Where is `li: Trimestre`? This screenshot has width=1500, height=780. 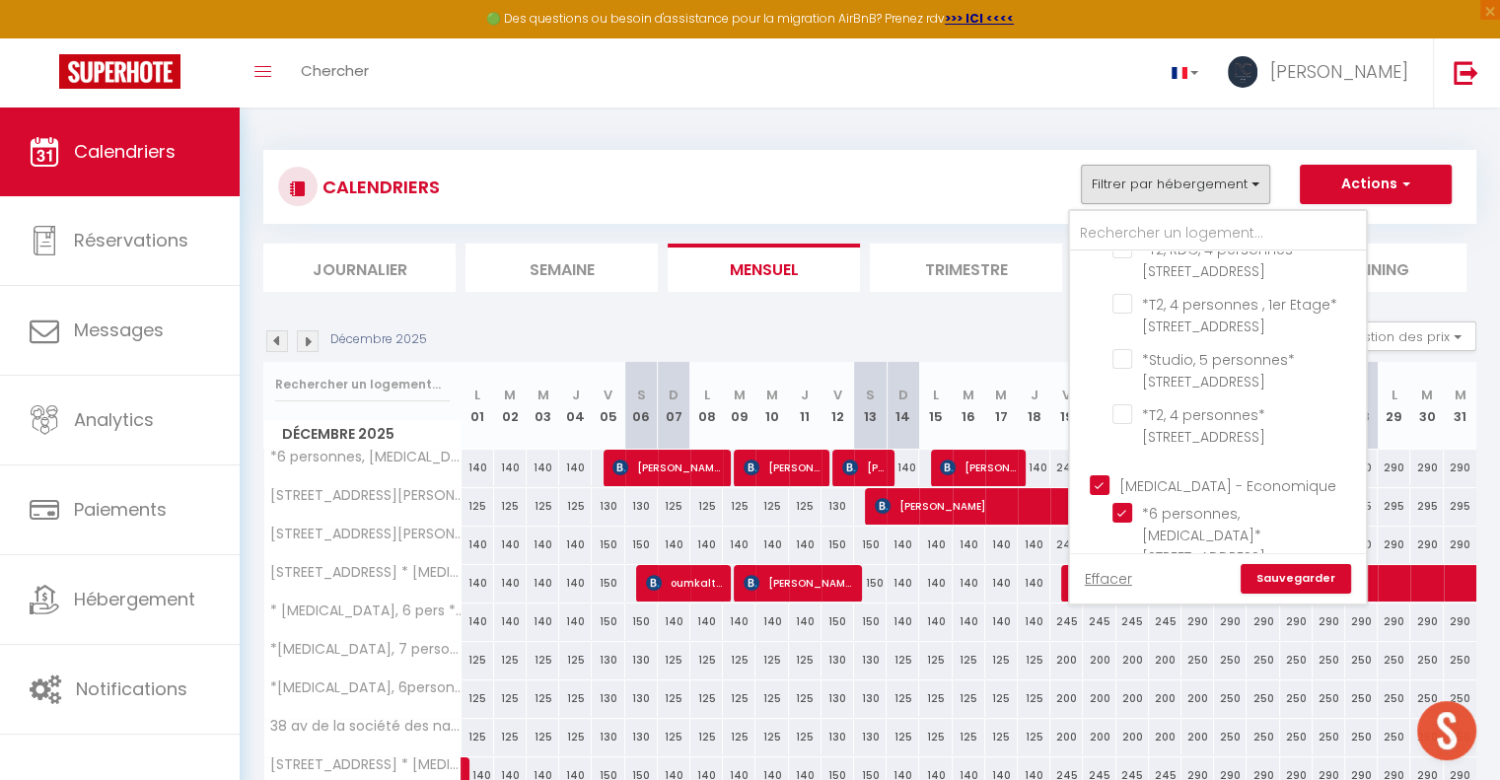
li: Trimestre is located at coordinates (966, 267).